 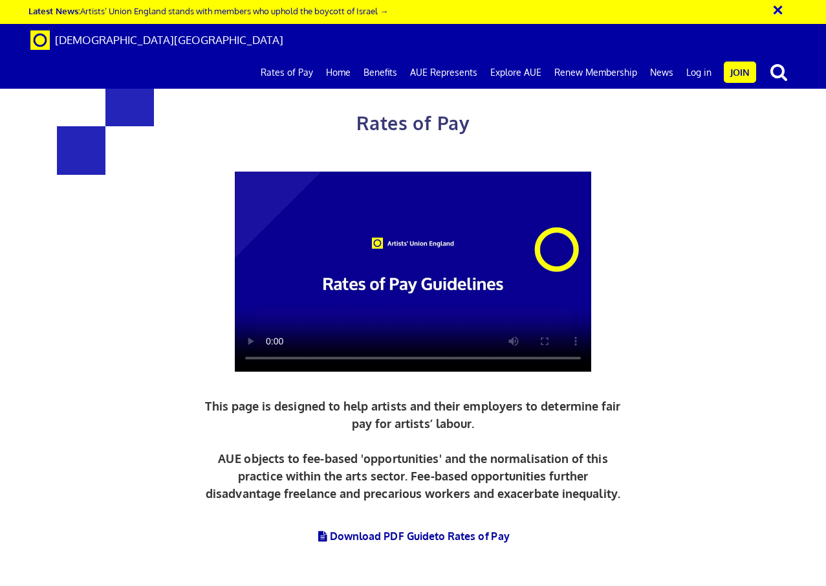 I want to click on a: AUE Represents, so click(x=444, y=72).